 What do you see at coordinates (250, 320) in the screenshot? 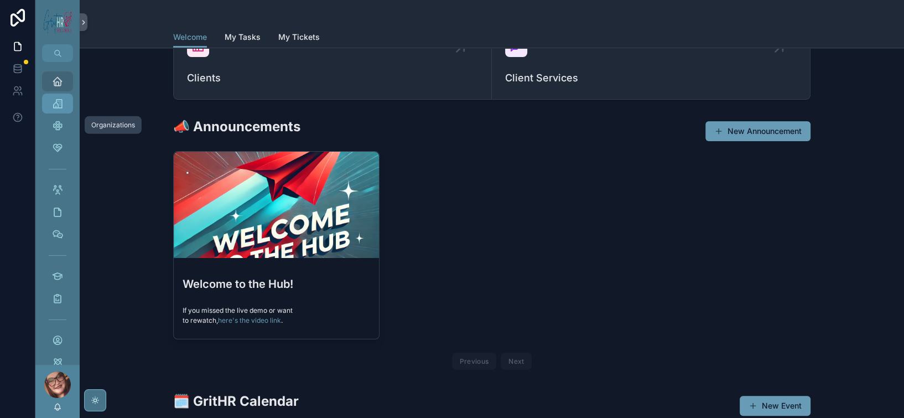
I see `a: here's the video link` at bounding box center [250, 320].